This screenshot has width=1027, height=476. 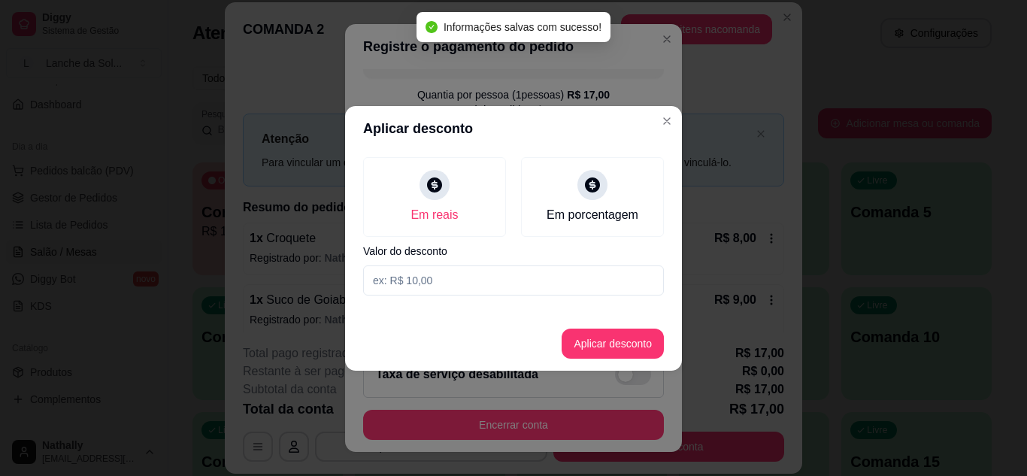 What do you see at coordinates (514, 280) in the screenshot?
I see `input: Valor do desconto` at bounding box center [514, 280].